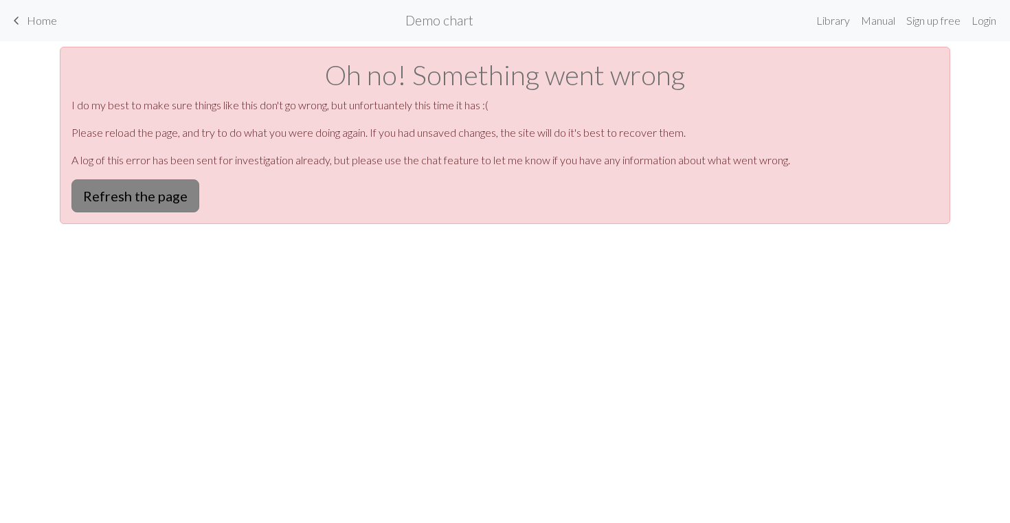 This screenshot has height=523, width=1010. Describe the element at coordinates (933, 21) in the screenshot. I see `a: Sign up free` at that location.